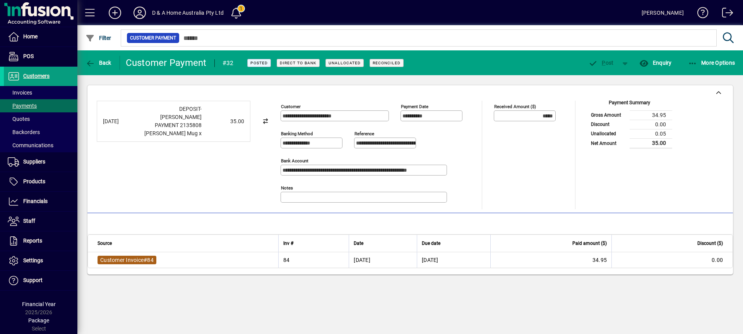 Image resolution: width=743 pixels, height=334 pixels. Describe the element at coordinates (608, 124) in the screenshot. I see `td: Discount` at that location.